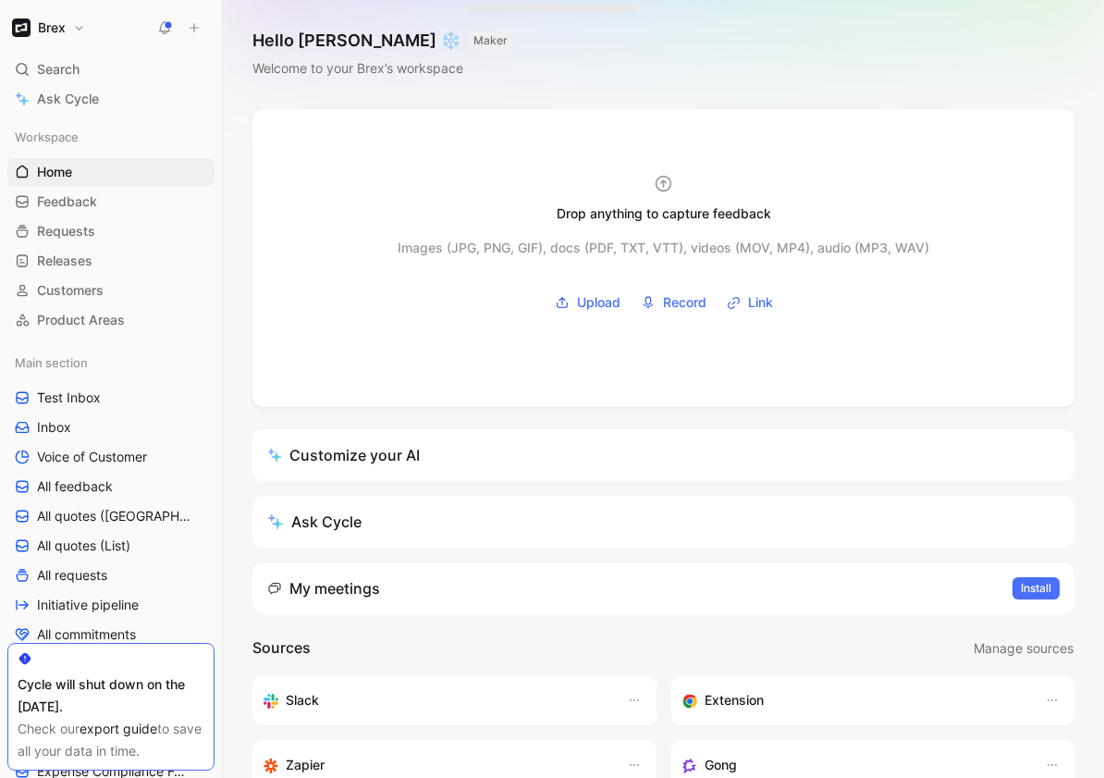 The height and width of the screenshot is (778, 1104). I want to click on div: Capture feedback from anywhere on the web, so click(855, 700).